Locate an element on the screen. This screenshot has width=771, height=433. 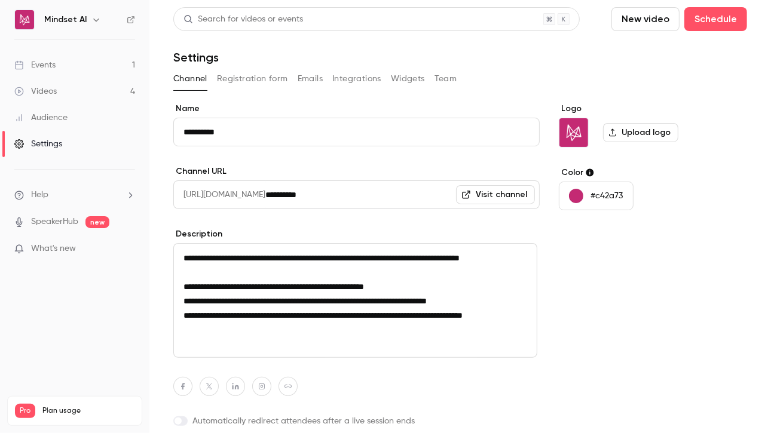
span: What's new is located at coordinates (53, 249).